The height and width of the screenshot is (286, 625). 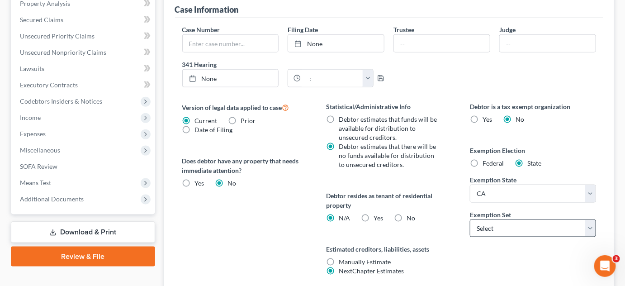 What do you see at coordinates (84, 166) in the screenshot?
I see `a: SOFA Review` at bounding box center [84, 166].